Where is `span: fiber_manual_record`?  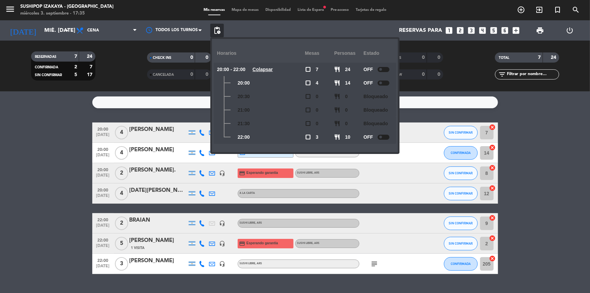 span: fiber_manual_record is located at coordinates (324, 7).